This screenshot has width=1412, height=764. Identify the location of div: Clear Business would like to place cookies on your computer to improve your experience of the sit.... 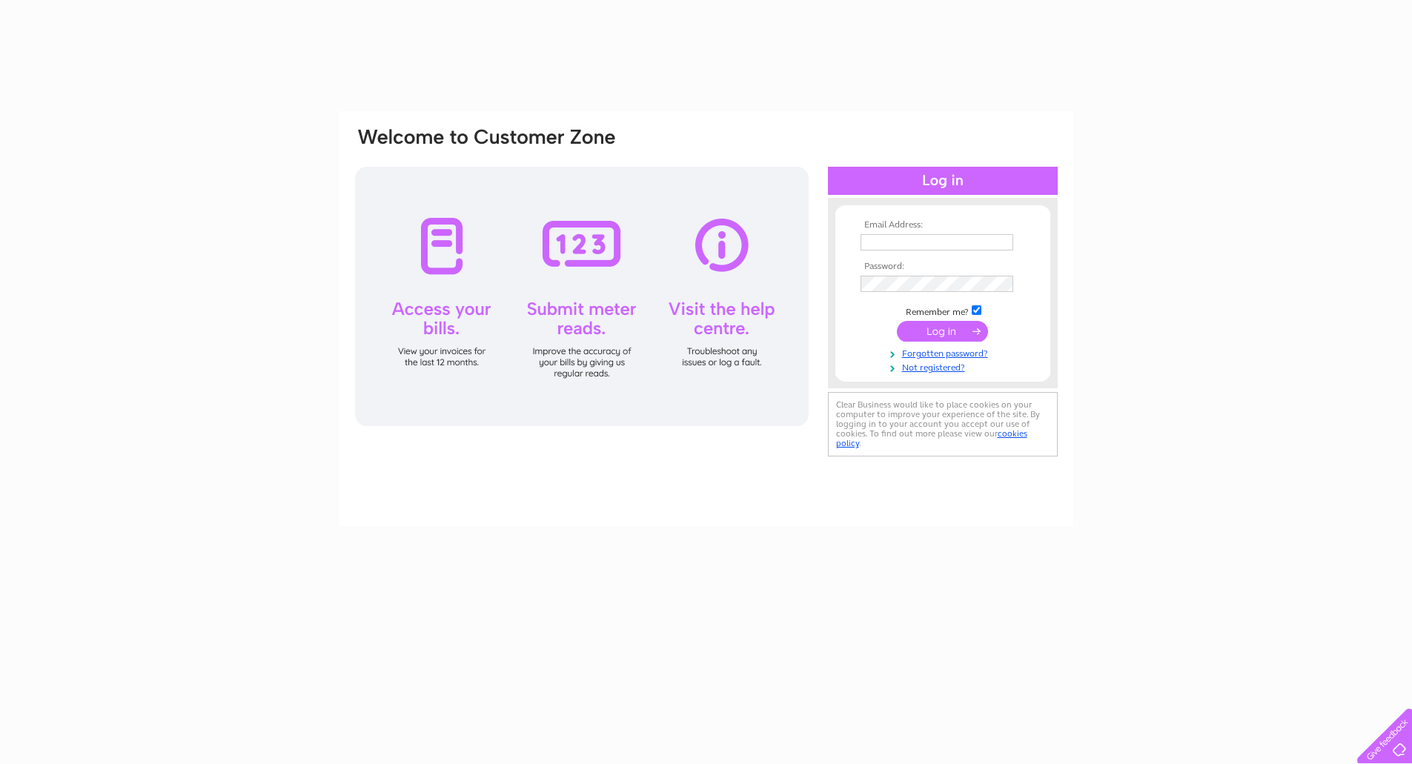
(943, 424).